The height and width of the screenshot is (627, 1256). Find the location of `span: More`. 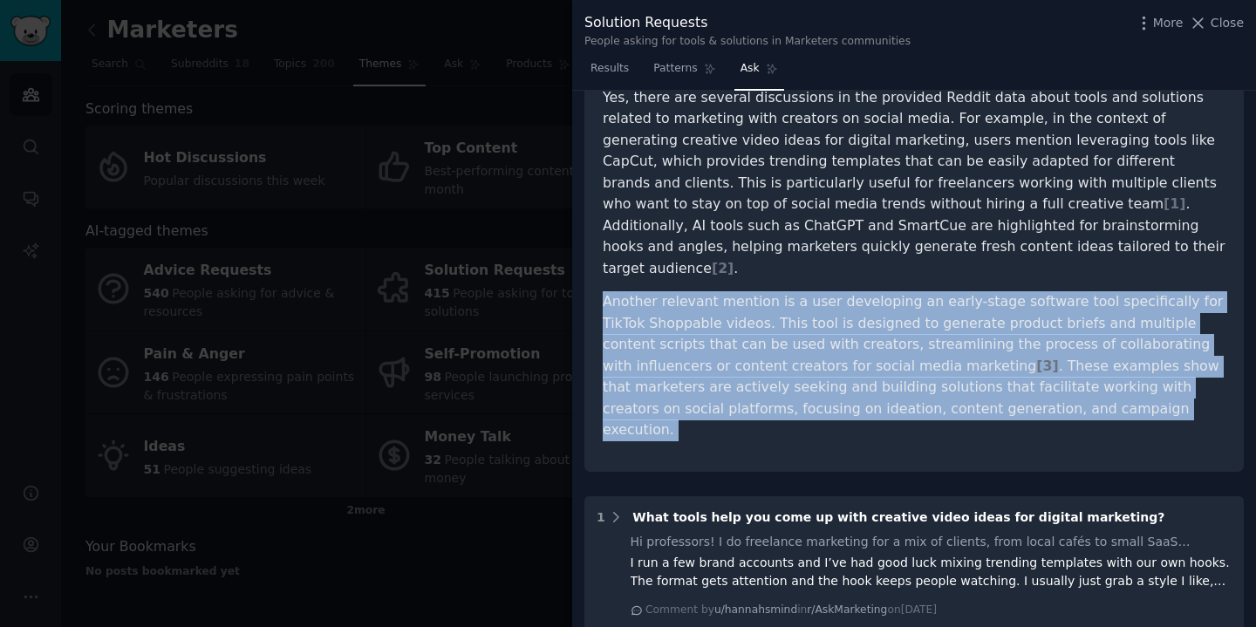

span: More is located at coordinates (1168, 23).